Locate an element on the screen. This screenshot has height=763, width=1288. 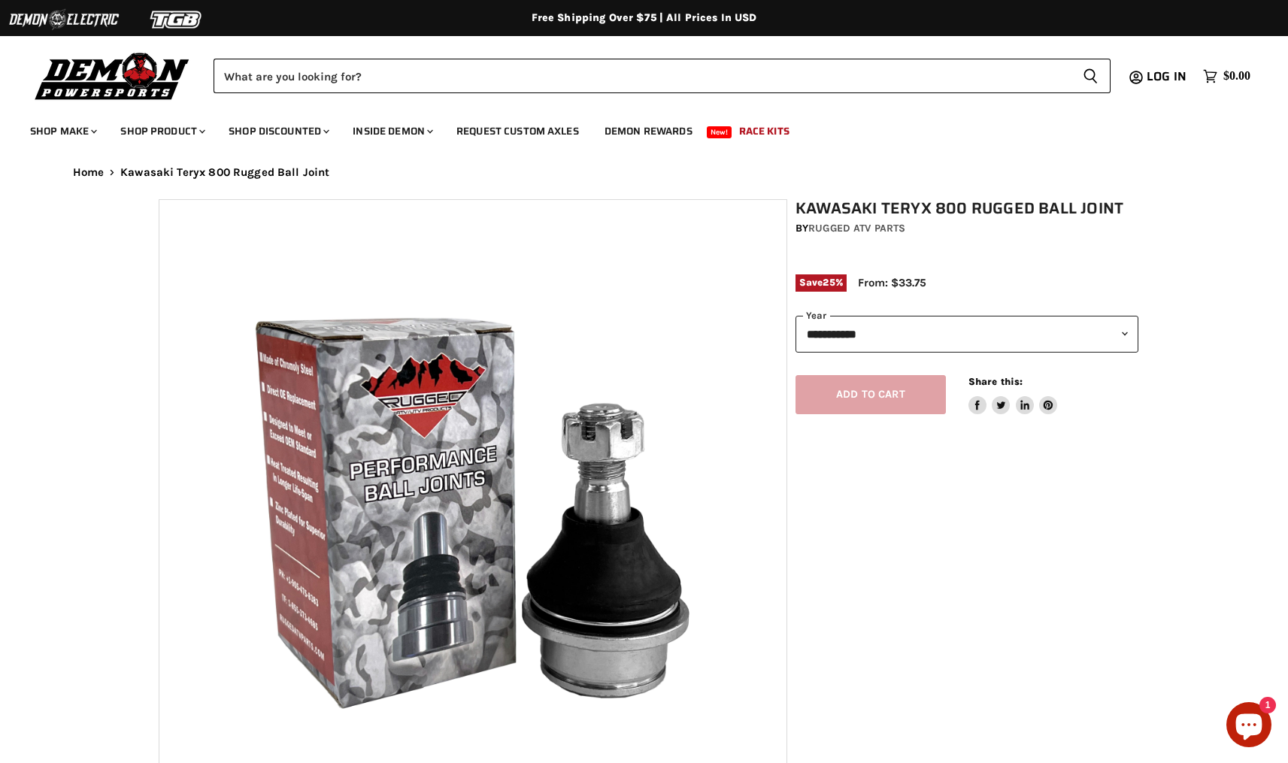
img: Demon Electric Logo 2 is located at coordinates (64, 20).